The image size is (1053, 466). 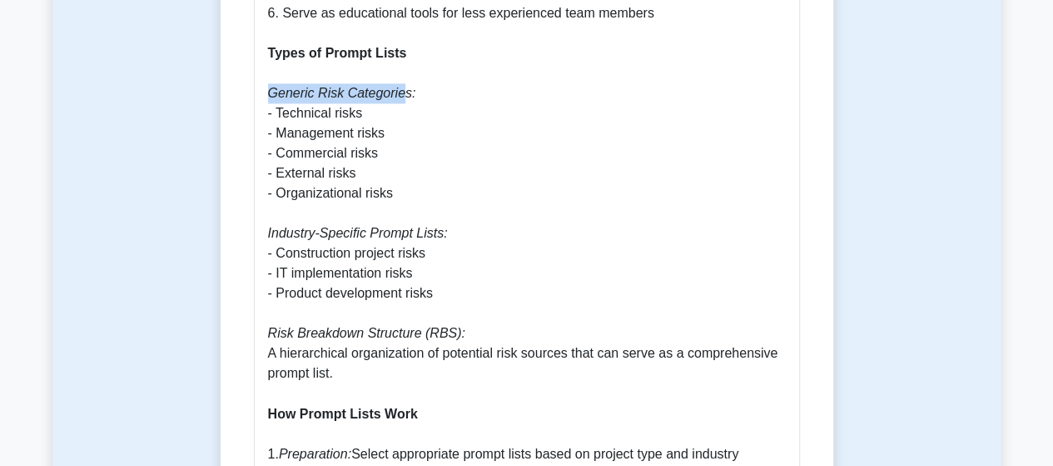 I want to click on b: How Prompt Lists Work, so click(x=343, y=412).